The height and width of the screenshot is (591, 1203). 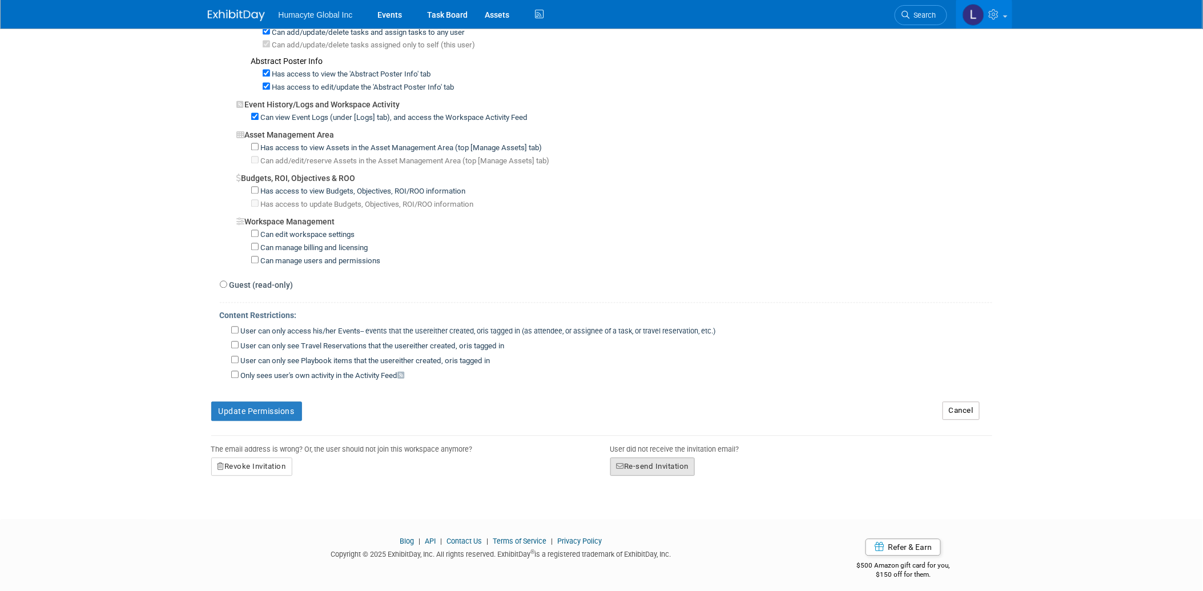 What do you see at coordinates (903, 575) in the screenshot?
I see `div: $150 off for them.` at bounding box center [903, 575].